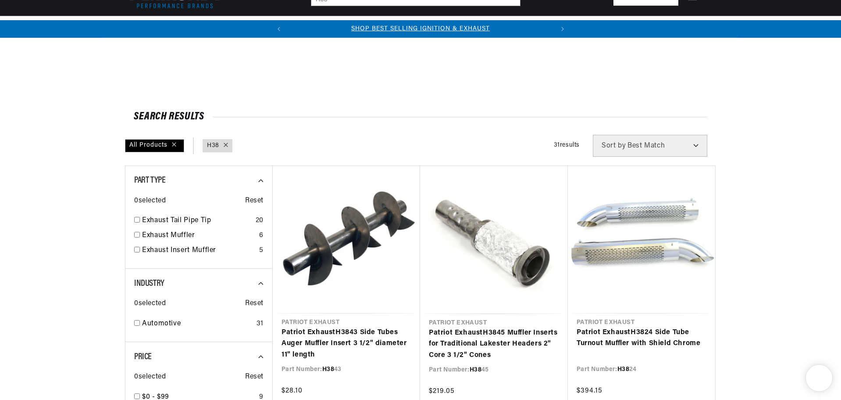  I want to click on summary: Ignition Conversions, so click(160, 26).